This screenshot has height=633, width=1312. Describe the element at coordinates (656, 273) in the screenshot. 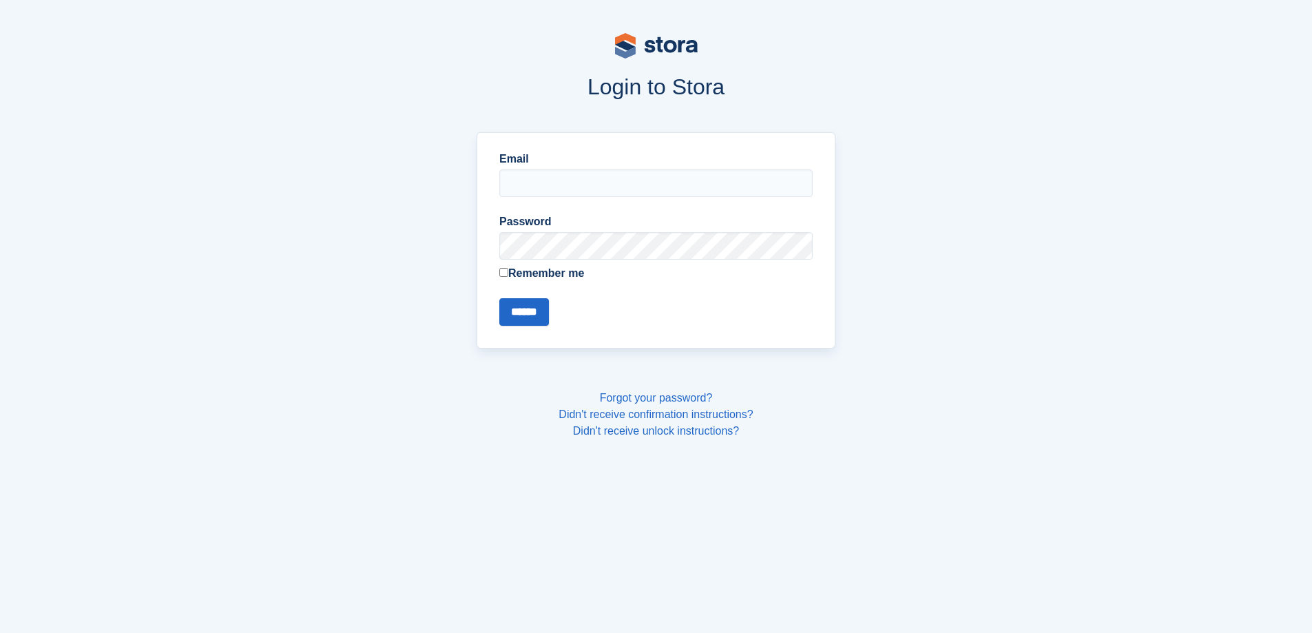

I see `label: Remember me` at that location.